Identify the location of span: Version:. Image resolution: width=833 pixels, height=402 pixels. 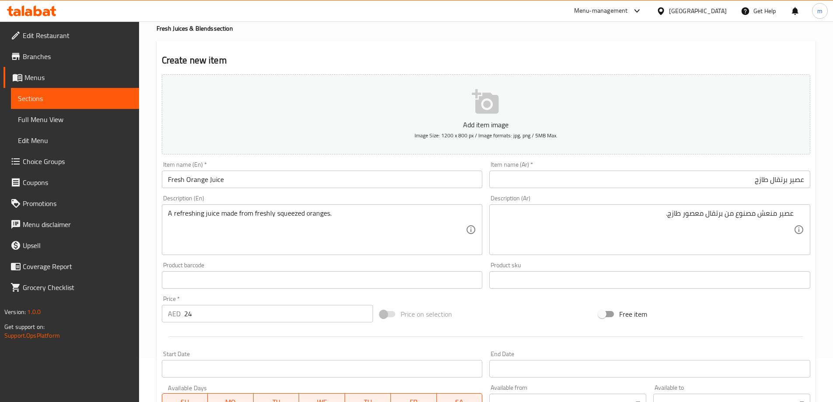
(15, 312).